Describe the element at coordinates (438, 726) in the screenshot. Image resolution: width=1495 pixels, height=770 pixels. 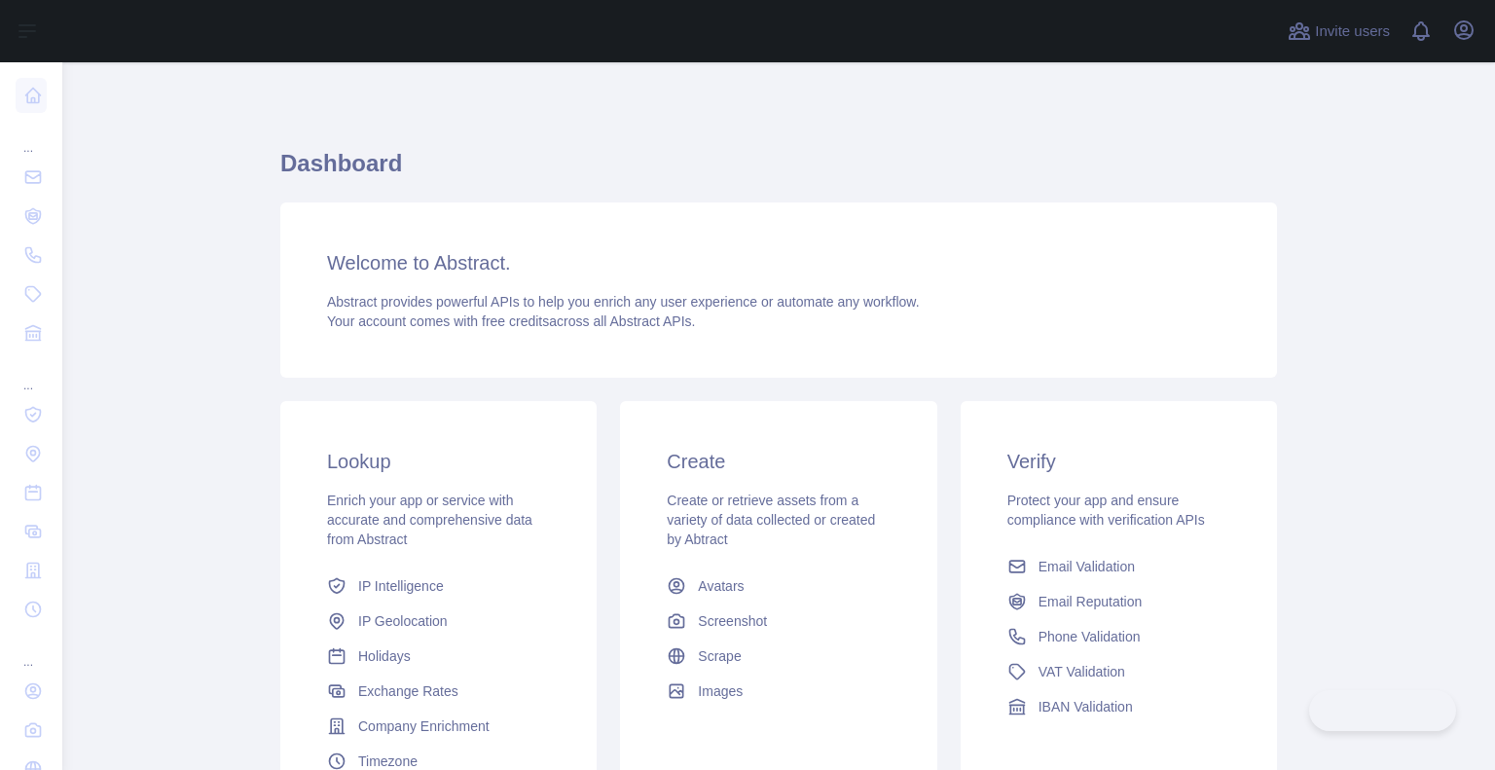
I see `a: Company Enrichment` at that location.